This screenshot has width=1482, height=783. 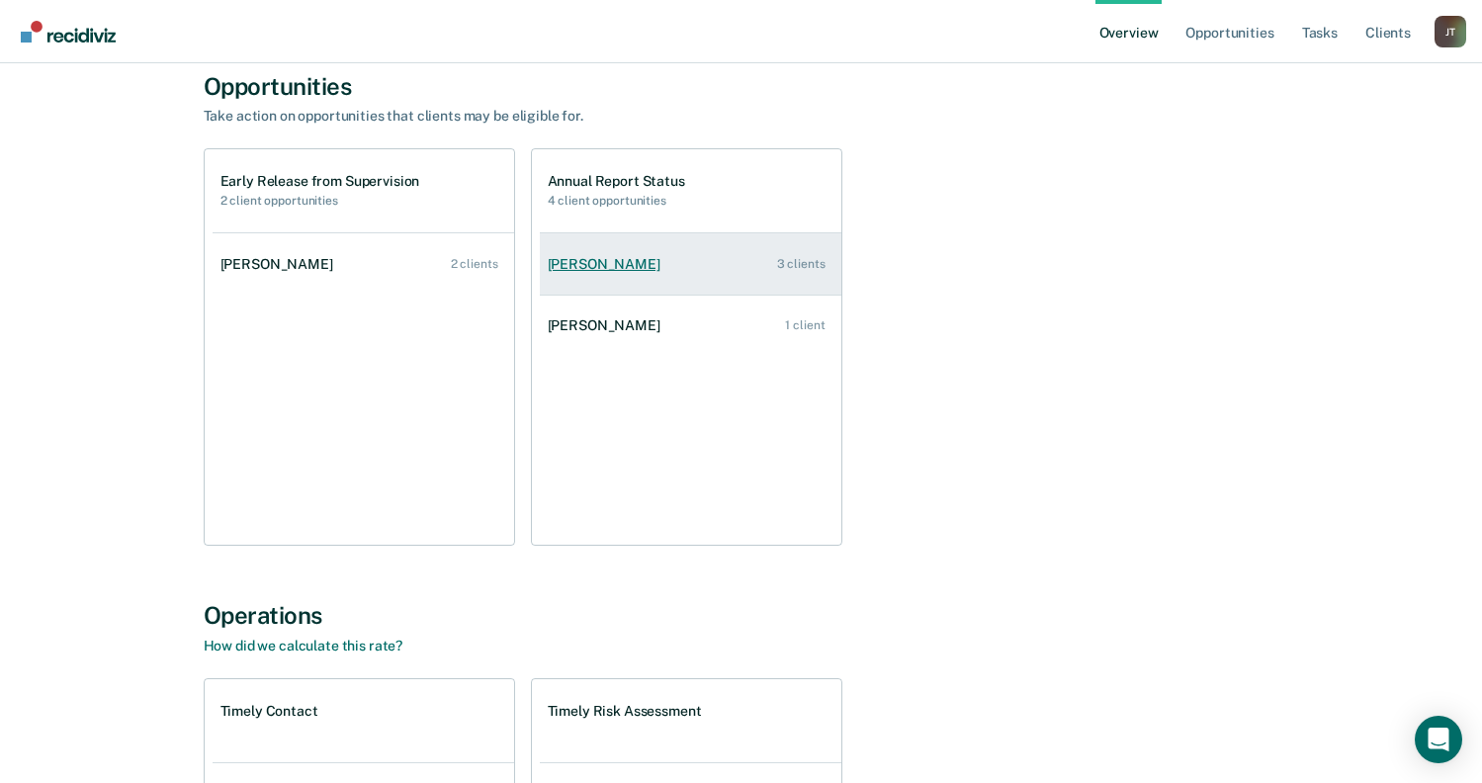 What do you see at coordinates (550, 116) in the screenshot?
I see `div: Take action on opportunities that clients may be eligible for.` at bounding box center [550, 116].